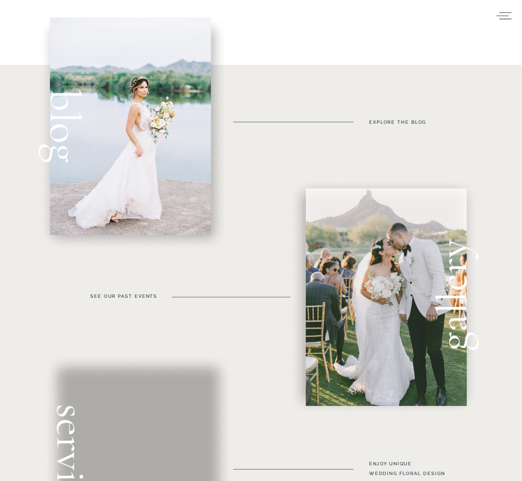  What do you see at coordinates (428, 53) in the screenshot?
I see `a: Get started` at bounding box center [428, 53].